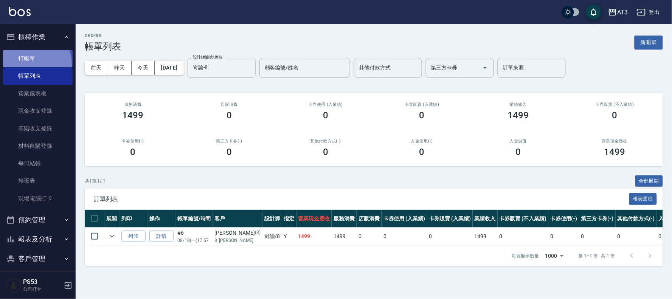 This screenshot has height=299, width=672. What do you see at coordinates (96, 68) in the screenshot?
I see `button: 前天` at bounding box center [96, 68].